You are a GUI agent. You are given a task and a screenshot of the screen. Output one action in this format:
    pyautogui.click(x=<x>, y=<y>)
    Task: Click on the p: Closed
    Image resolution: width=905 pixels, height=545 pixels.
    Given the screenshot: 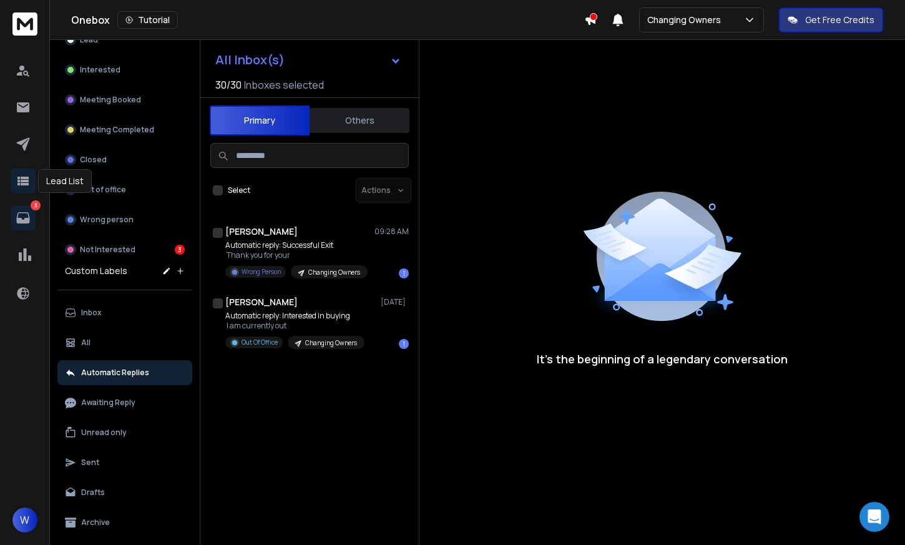 What is the action you would take?
    pyautogui.click(x=93, y=160)
    